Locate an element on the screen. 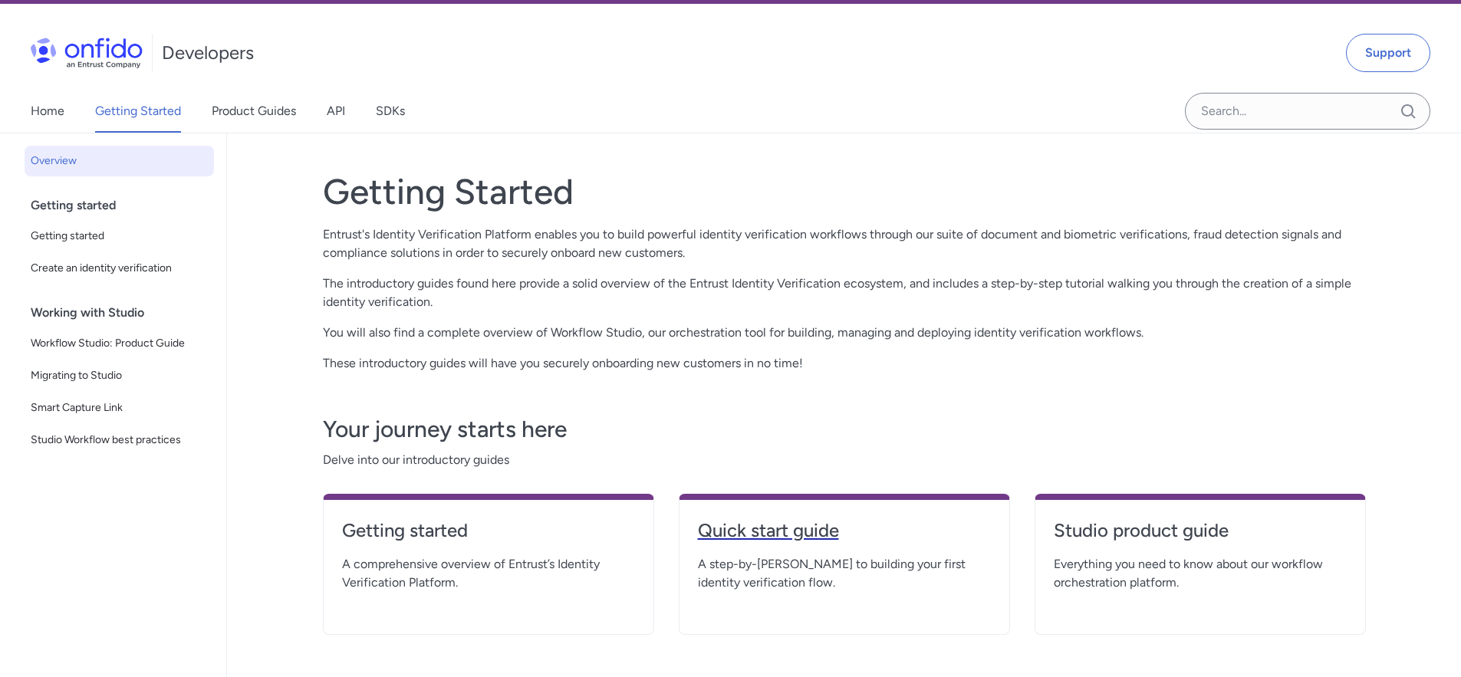 The width and height of the screenshot is (1461, 677). span: Smart Capture Link is located at coordinates (119, 408).